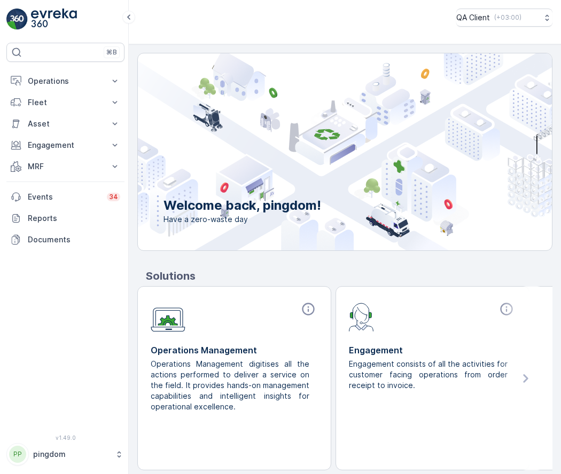 Image resolution: width=561 pixels, height=474 pixels. I want to click on img: logo_light-DOdMpM7g.png, so click(54, 19).